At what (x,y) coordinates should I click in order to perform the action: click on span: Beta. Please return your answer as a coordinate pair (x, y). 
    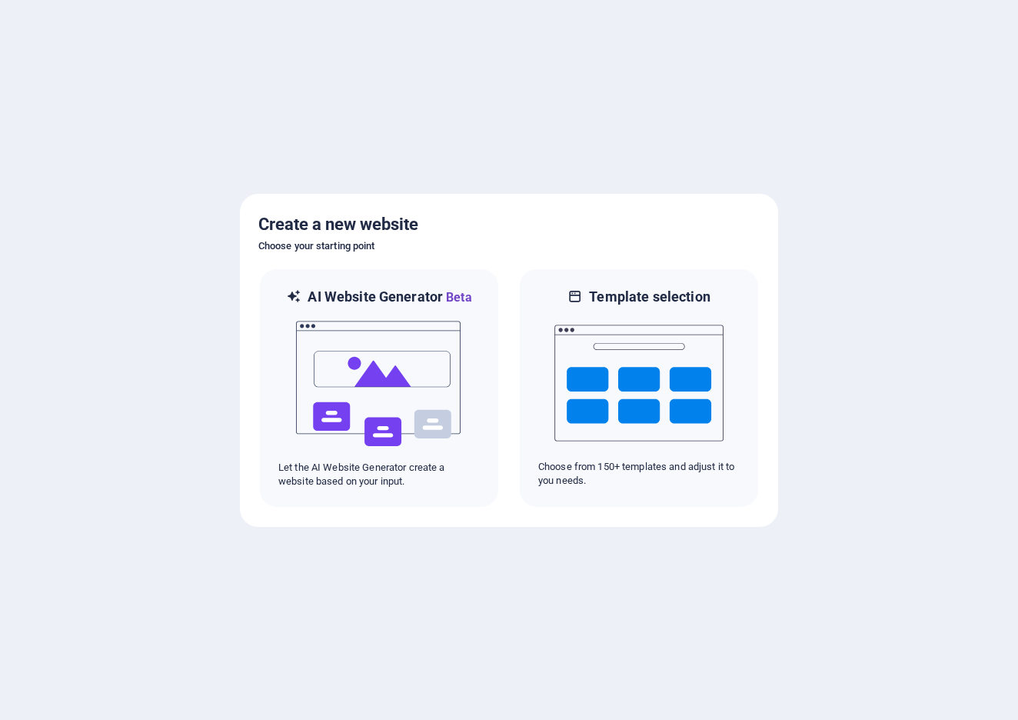
    Looking at the image, I should click on (458, 297).